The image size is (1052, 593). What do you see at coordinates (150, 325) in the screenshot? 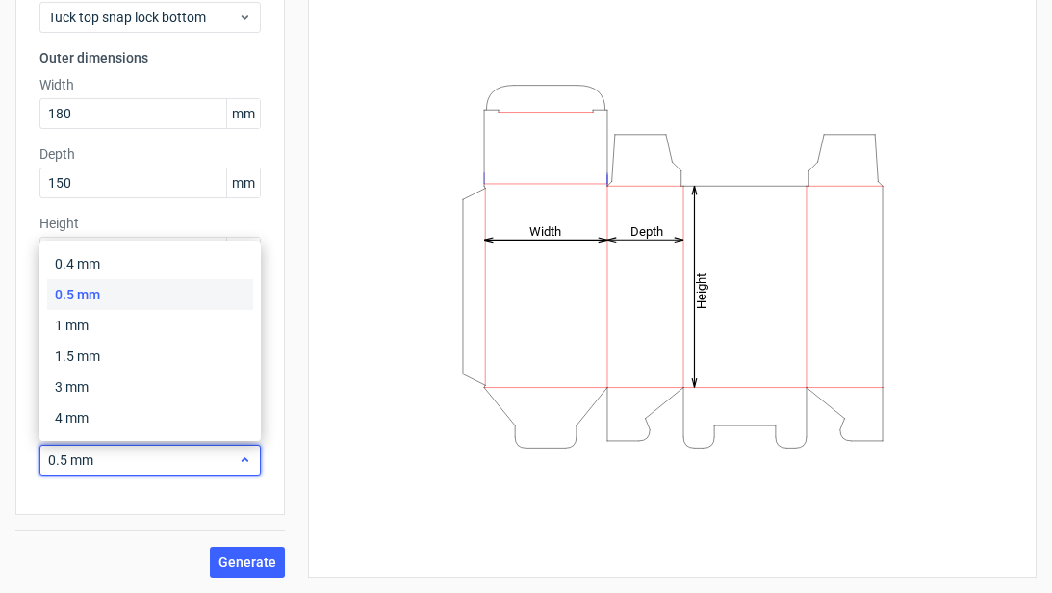
I see `div: 1 mm` at bounding box center [150, 325].